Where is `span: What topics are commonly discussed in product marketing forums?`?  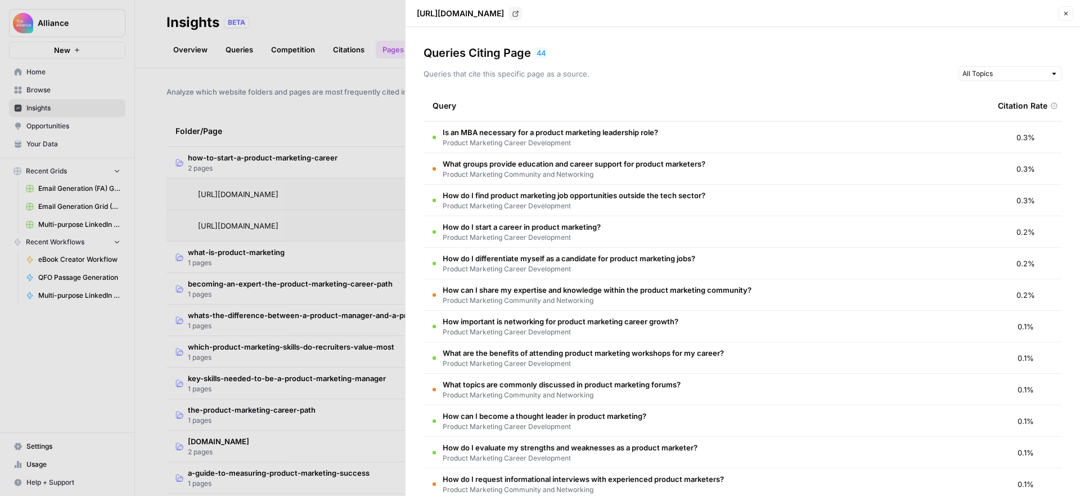
span: What topics are commonly discussed in product marketing forums? is located at coordinates (561, 384).